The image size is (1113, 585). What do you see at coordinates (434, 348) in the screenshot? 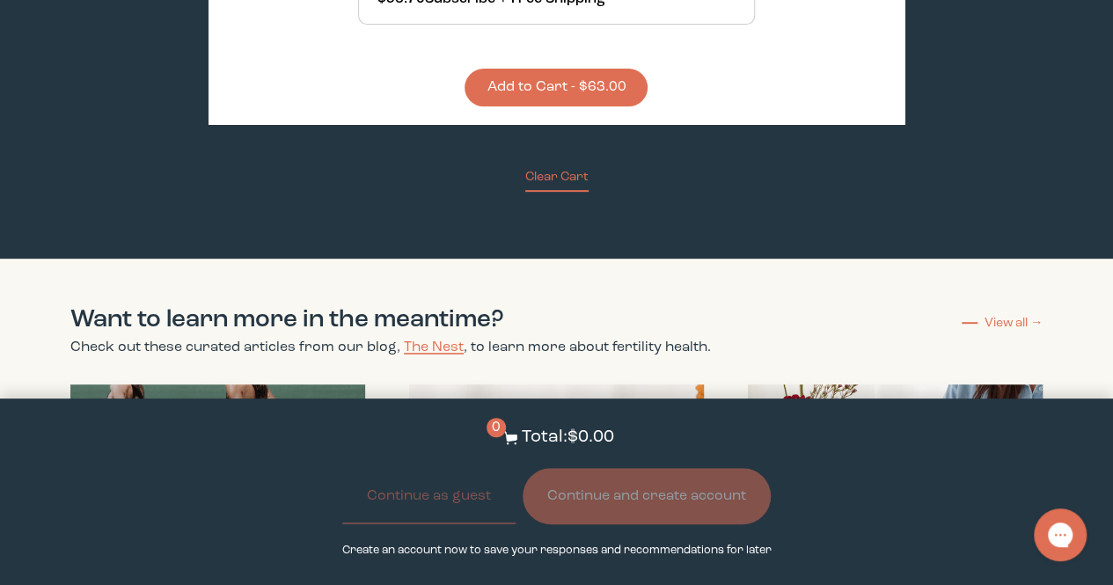
I see `span: The Nest` at bounding box center [434, 348].